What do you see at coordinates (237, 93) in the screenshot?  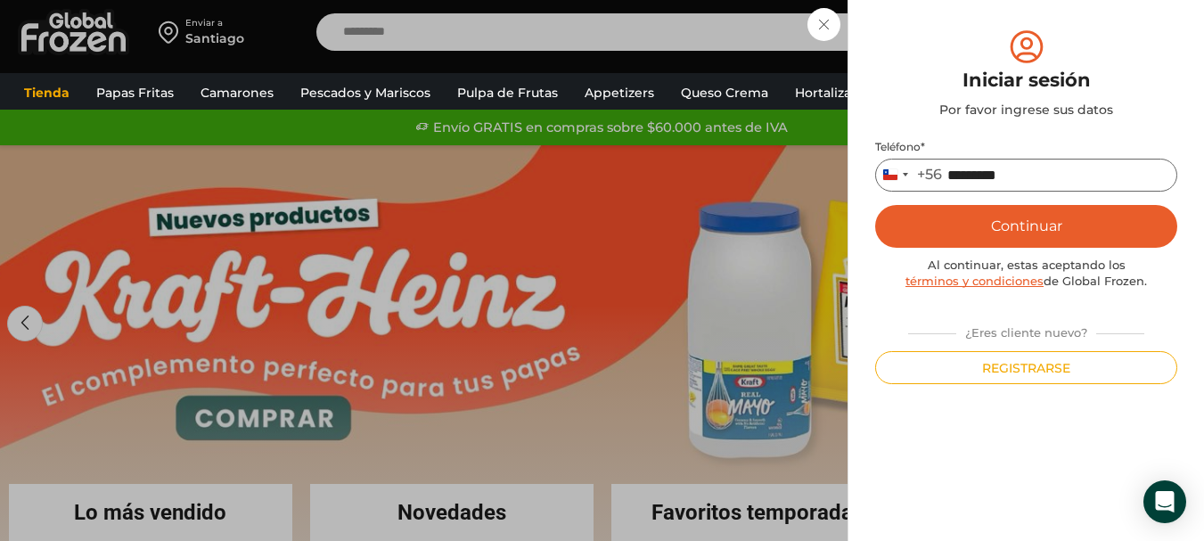 I see `a: Camarones` at bounding box center [237, 93].